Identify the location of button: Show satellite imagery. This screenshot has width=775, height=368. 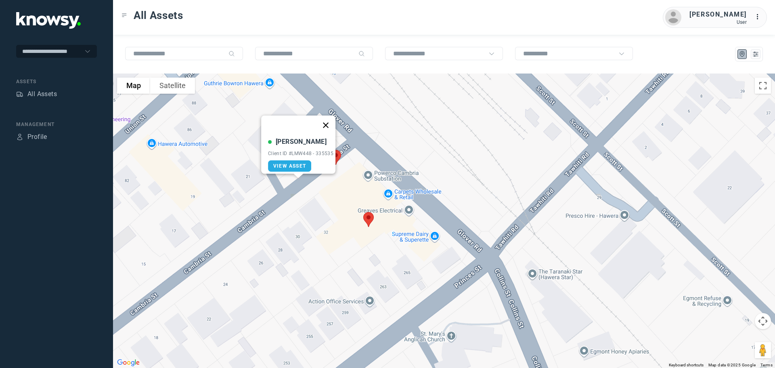
(172, 86).